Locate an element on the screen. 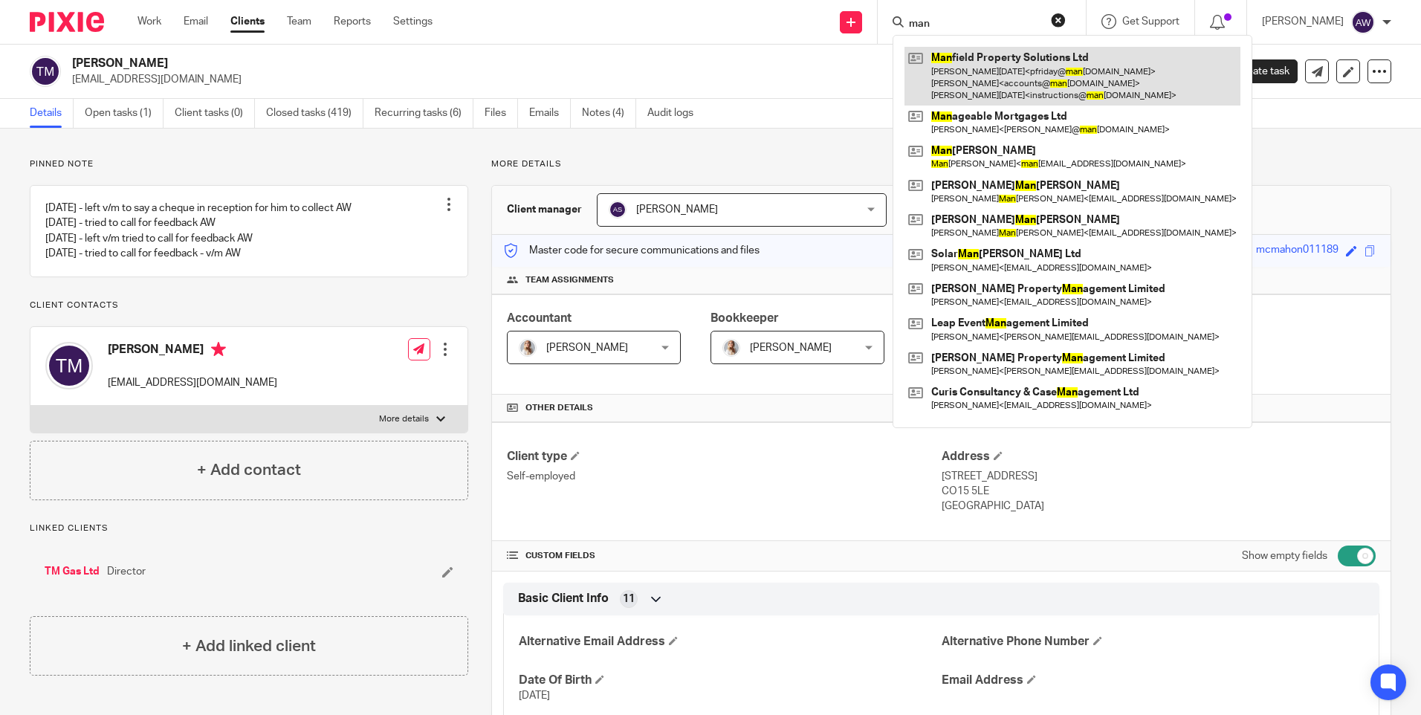 This screenshot has width=1421, height=715. h4: + Add contact is located at coordinates (249, 470).